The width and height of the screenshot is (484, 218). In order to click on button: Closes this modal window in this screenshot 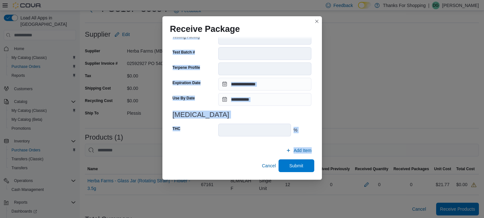, I will do `click(317, 21)`.